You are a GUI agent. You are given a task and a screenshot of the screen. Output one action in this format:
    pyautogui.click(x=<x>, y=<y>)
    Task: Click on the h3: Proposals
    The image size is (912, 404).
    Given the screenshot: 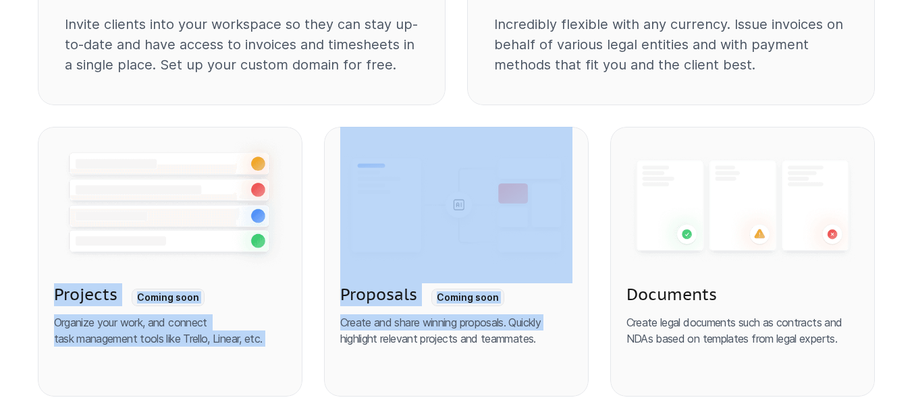 What is the action you would take?
    pyautogui.click(x=379, y=295)
    